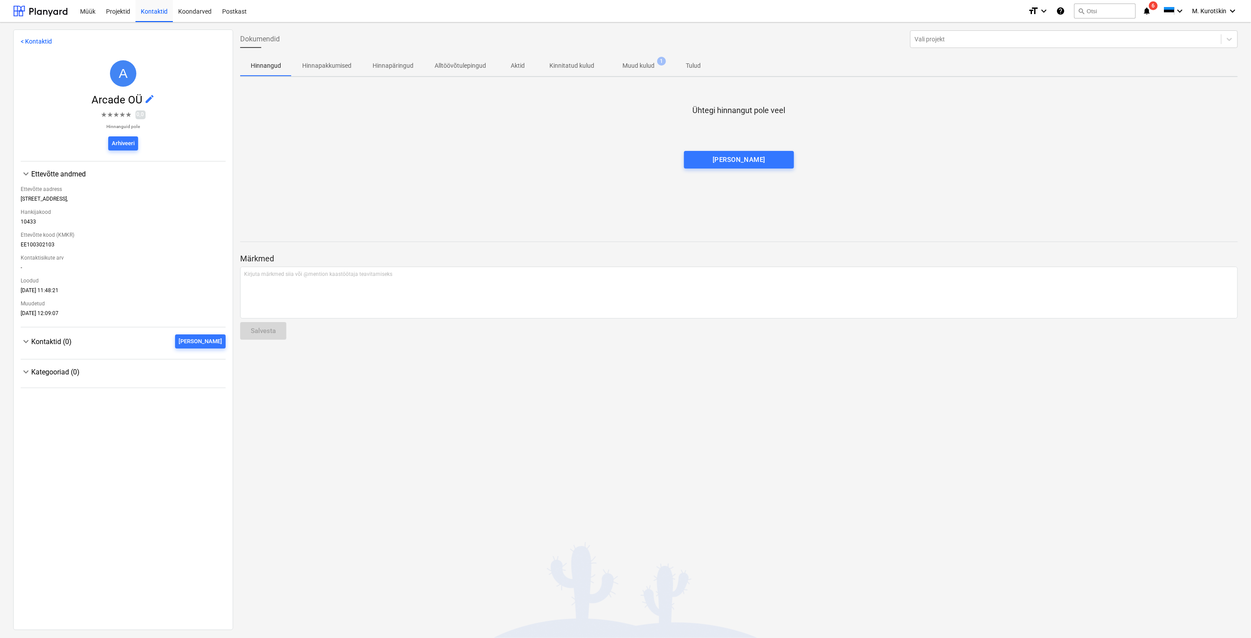  Describe the element at coordinates (123, 246) in the screenshot. I see `div: EE100302103` at that location.